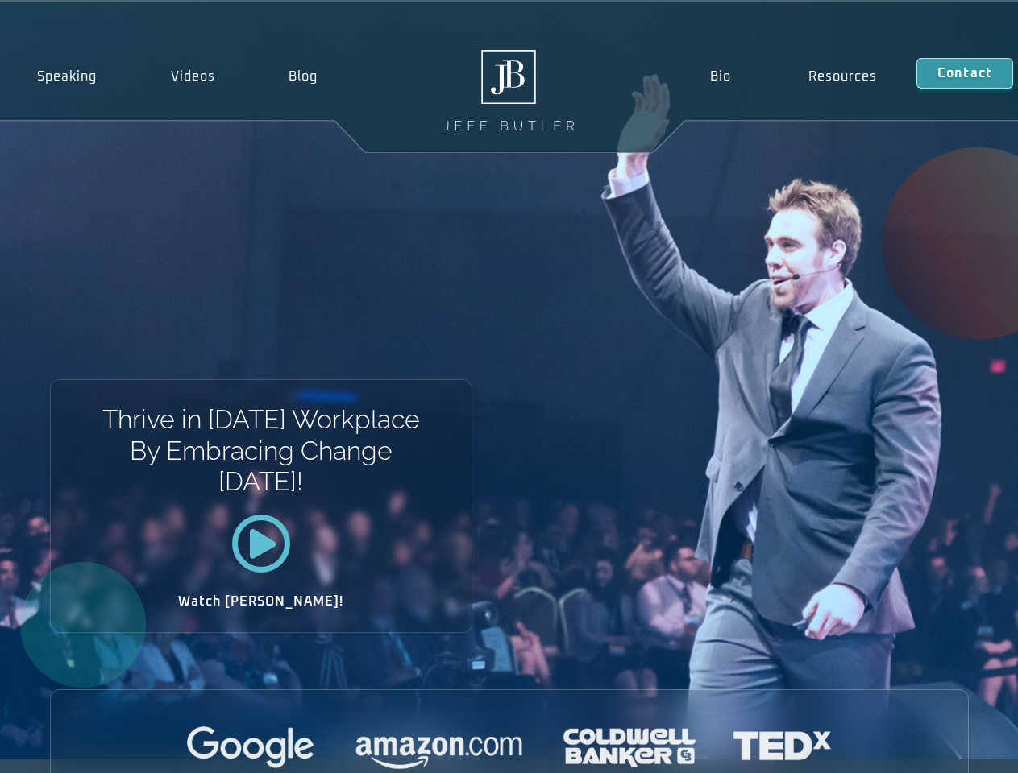 The width and height of the screenshot is (1018, 773). What do you see at coordinates (964, 73) in the screenshot?
I see `span: Contact` at bounding box center [964, 73].